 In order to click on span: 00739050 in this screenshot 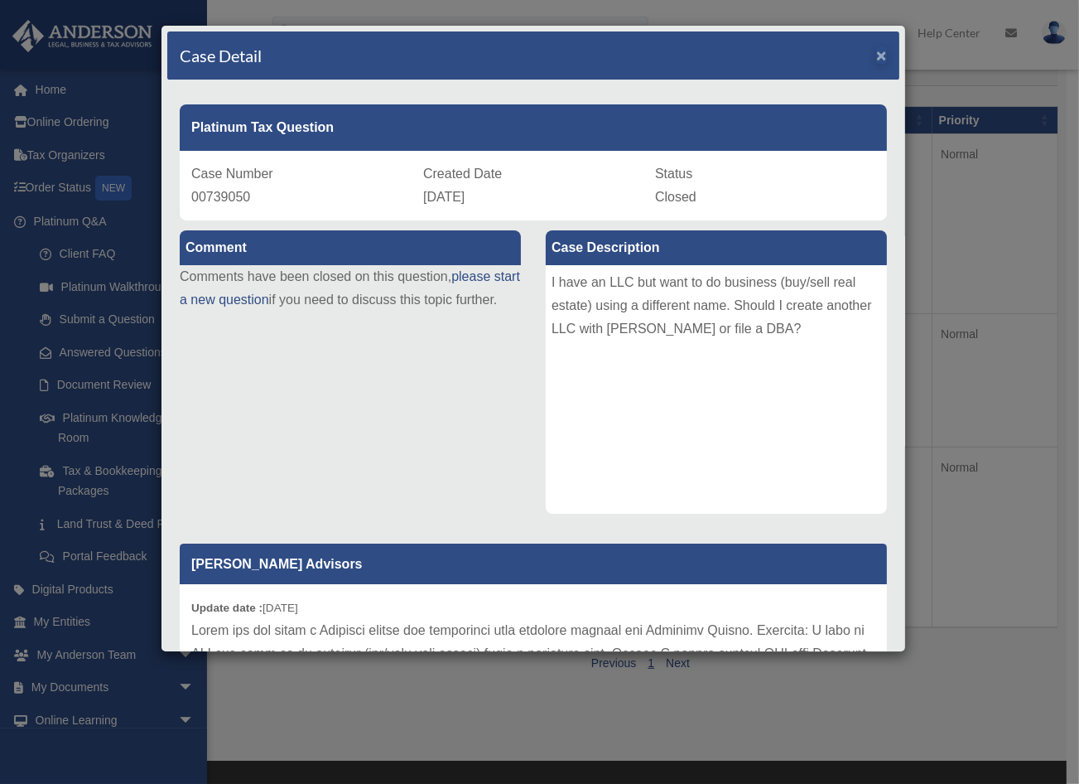, I will do `click(220, 196)`.